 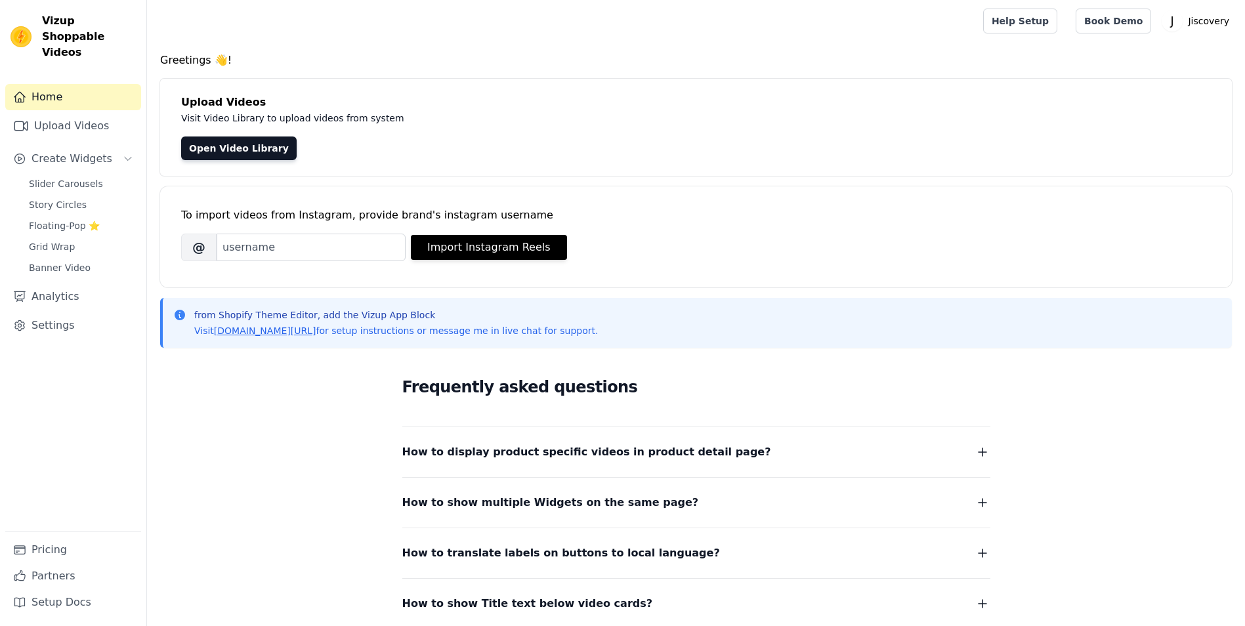 What do you see at coordinates (81, 184) in the screenshot?
I see `a: Slider Carousels` at bounding box center [81, 184].